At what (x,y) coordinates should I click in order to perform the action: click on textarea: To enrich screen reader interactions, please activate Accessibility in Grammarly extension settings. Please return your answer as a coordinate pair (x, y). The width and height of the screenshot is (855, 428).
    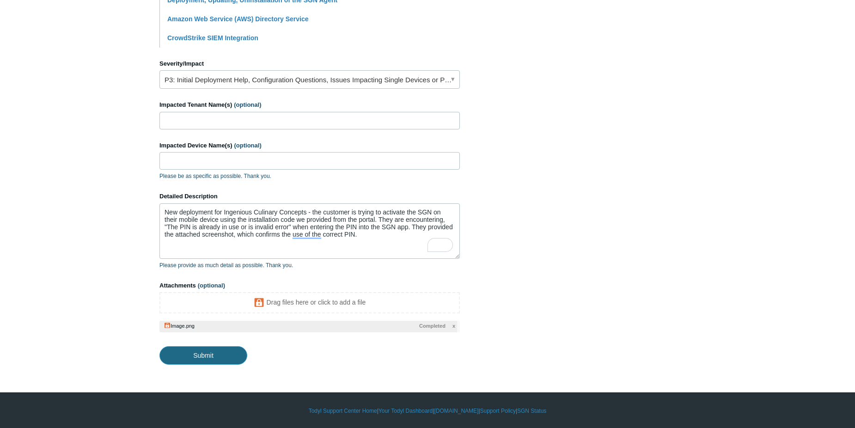
    Looking at the image, I should click on (310, 231).